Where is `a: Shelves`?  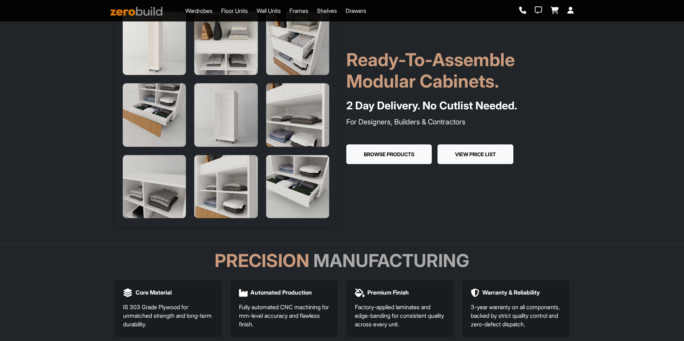
a: Shelves is located at coordinates (327, 11).